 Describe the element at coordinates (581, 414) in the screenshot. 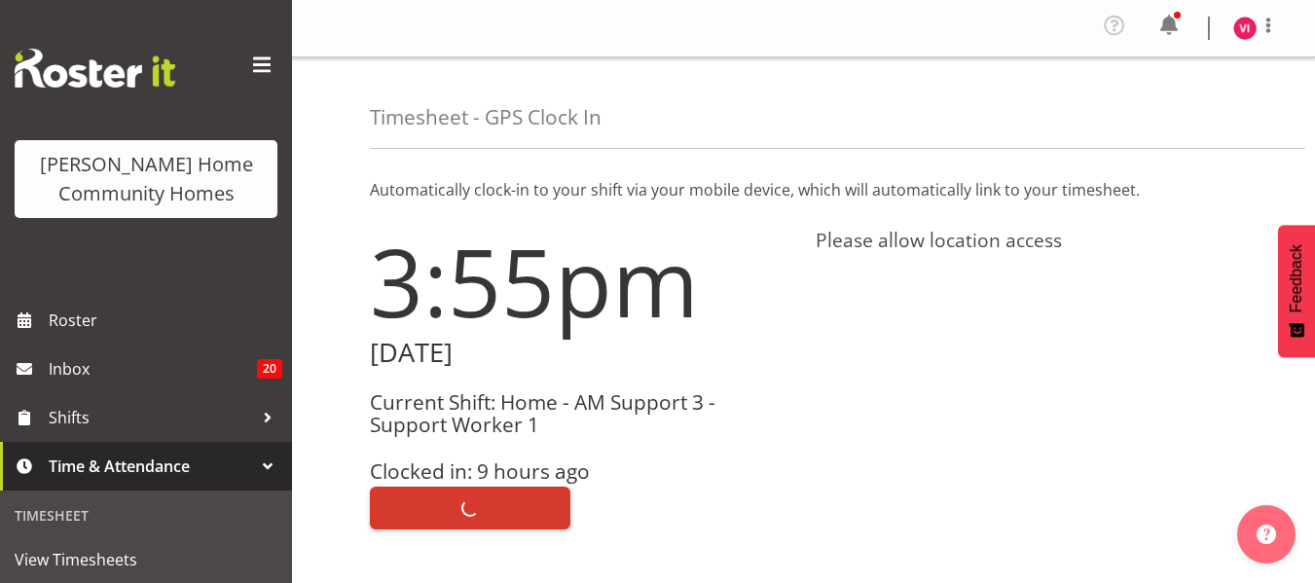

I see `h3: Current Shift: Home - AM Support 3 - Support Worker 1` at that location.